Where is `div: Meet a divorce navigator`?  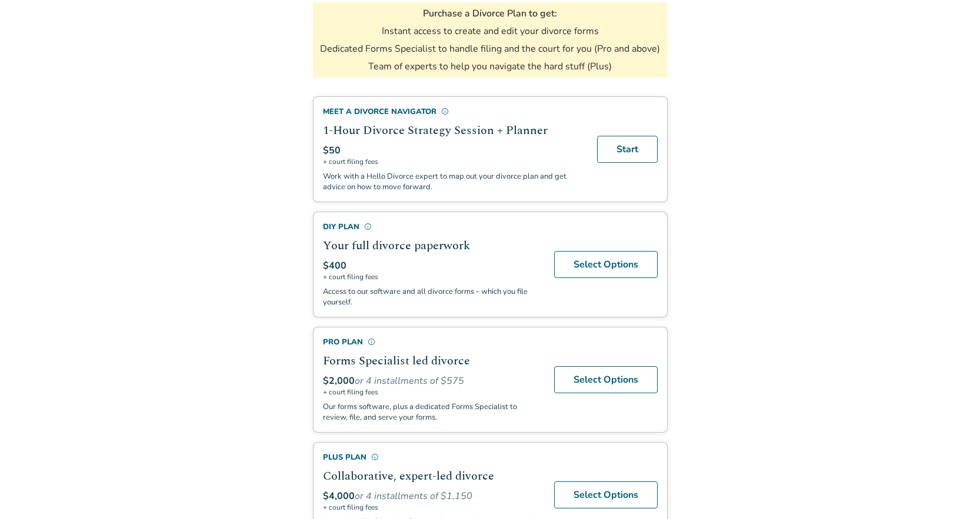 div: Meet a divorce navigator is located at coordinates (453, 112).